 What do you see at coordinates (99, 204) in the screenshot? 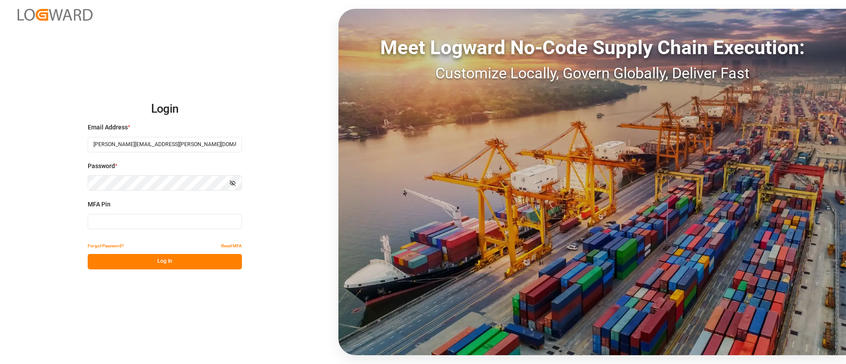
I see `span: MFA Pin` at bounding box center [99, 204].